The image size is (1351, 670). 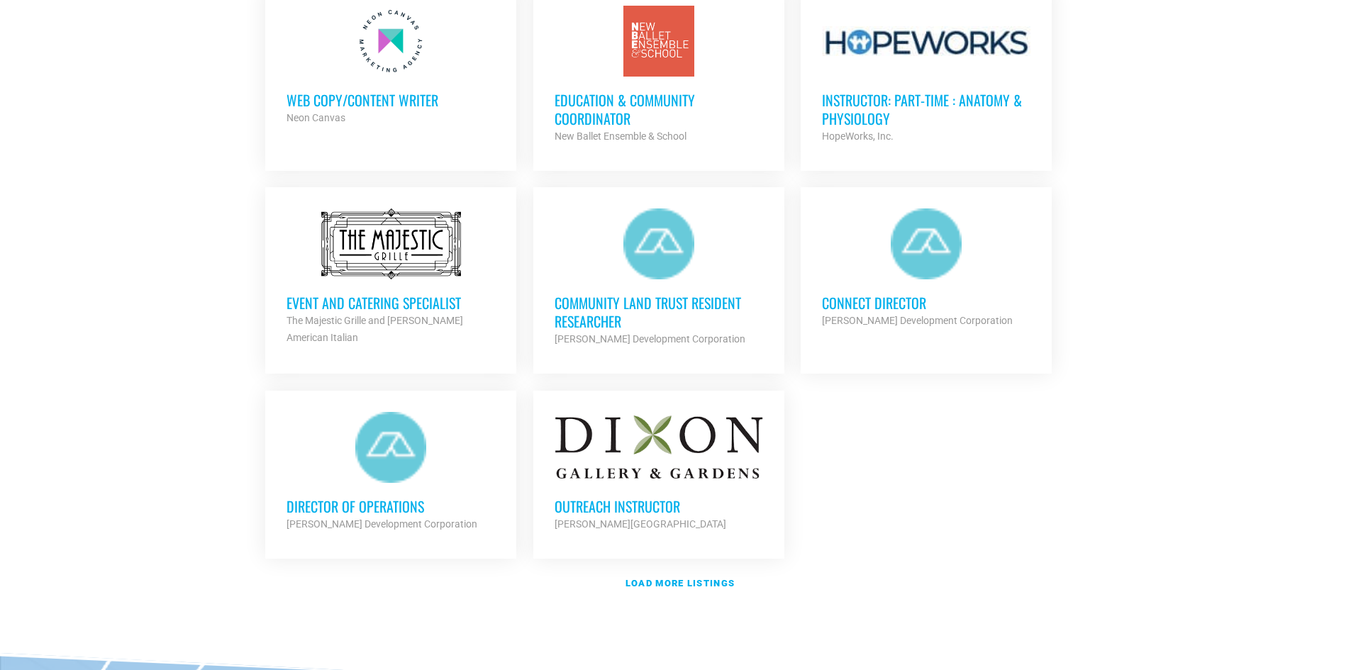 What do you see at coordinates (391, 506) in the screenshot?
I see `h3: Director of Operations` at bounding box center [391, 506].